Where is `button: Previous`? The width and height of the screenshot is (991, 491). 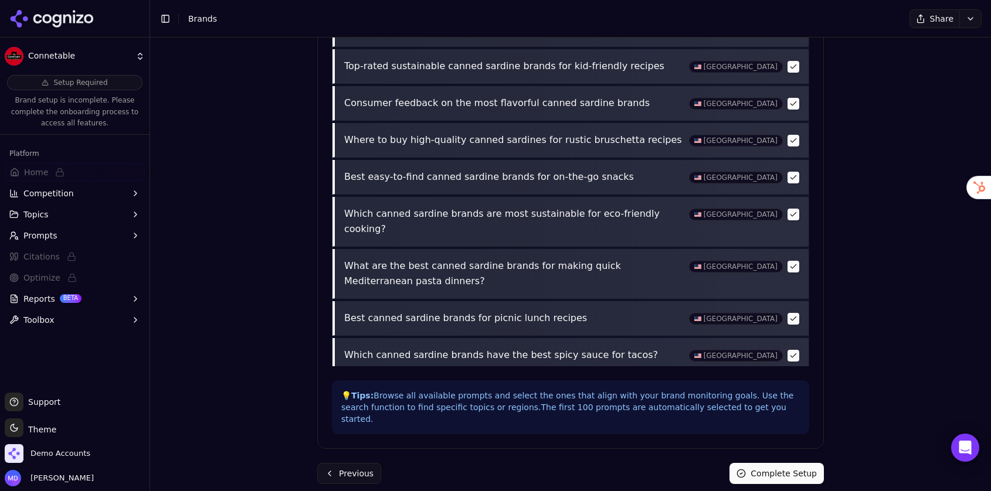
button: Previous is located at coordinates (349, 474).